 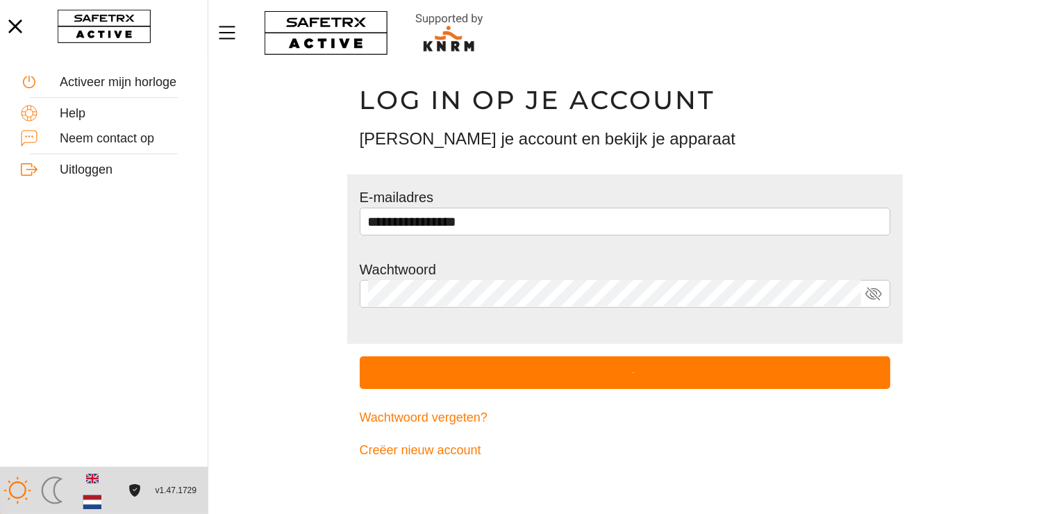 I want to click on div: Activeer mijn horloge, so click(x=123, y=83).